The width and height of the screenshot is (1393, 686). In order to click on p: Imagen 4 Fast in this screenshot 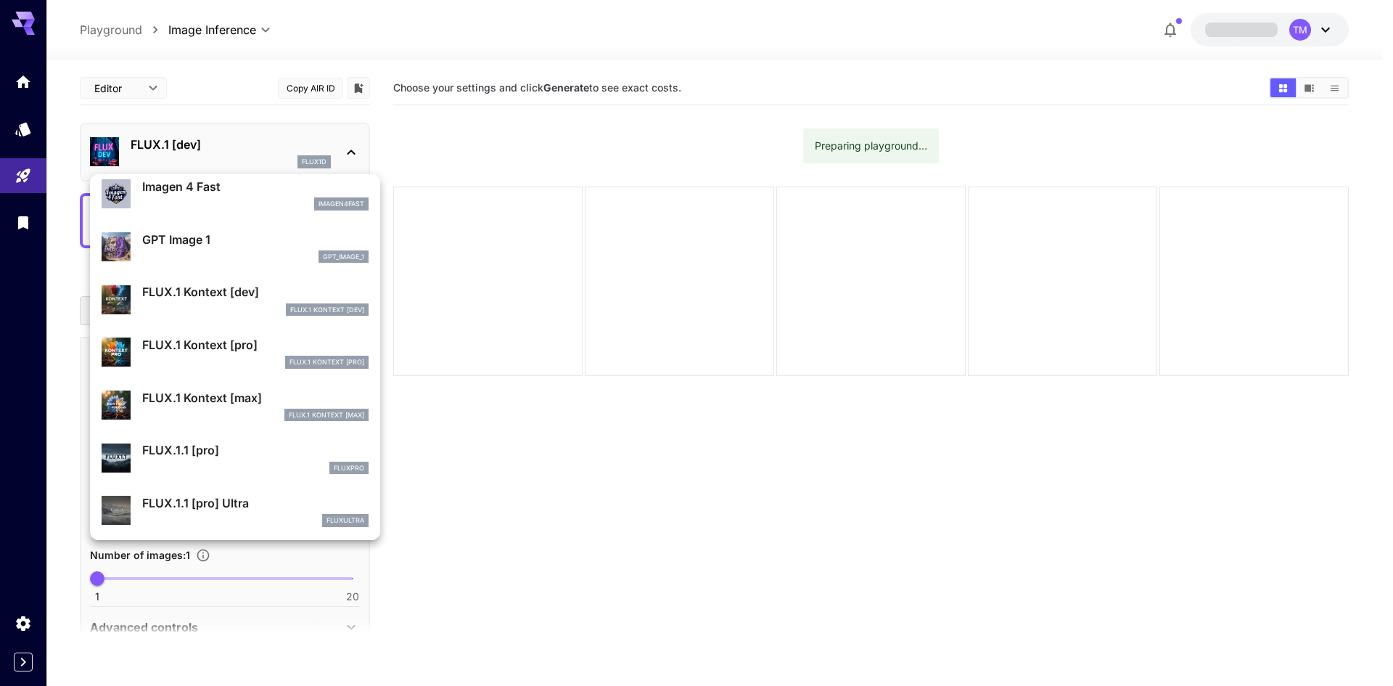, I will do `click(255, 186)`.